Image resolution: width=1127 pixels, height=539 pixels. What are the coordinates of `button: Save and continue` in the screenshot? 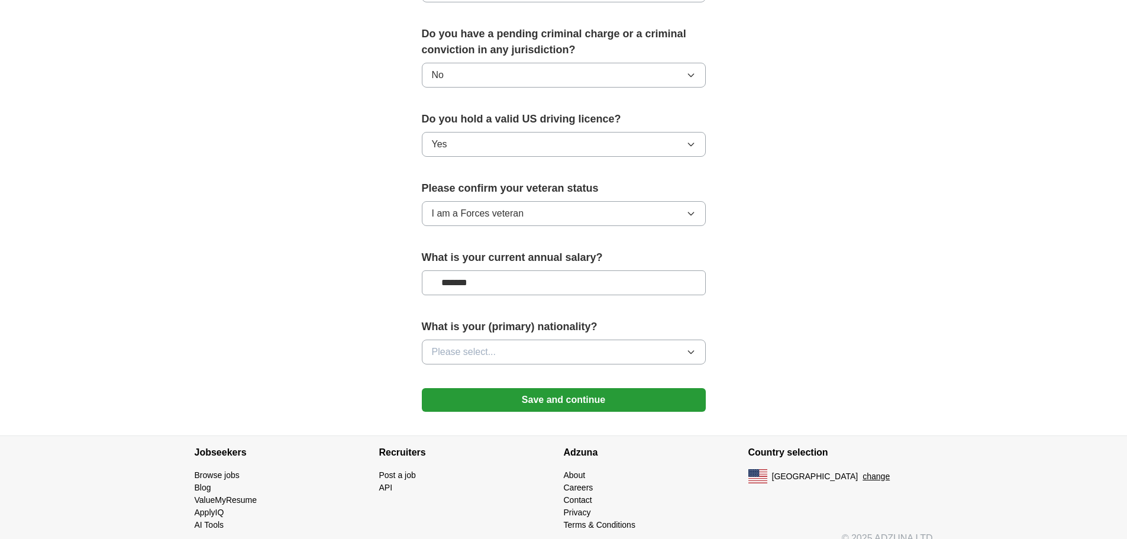 It's located at (564, 400).